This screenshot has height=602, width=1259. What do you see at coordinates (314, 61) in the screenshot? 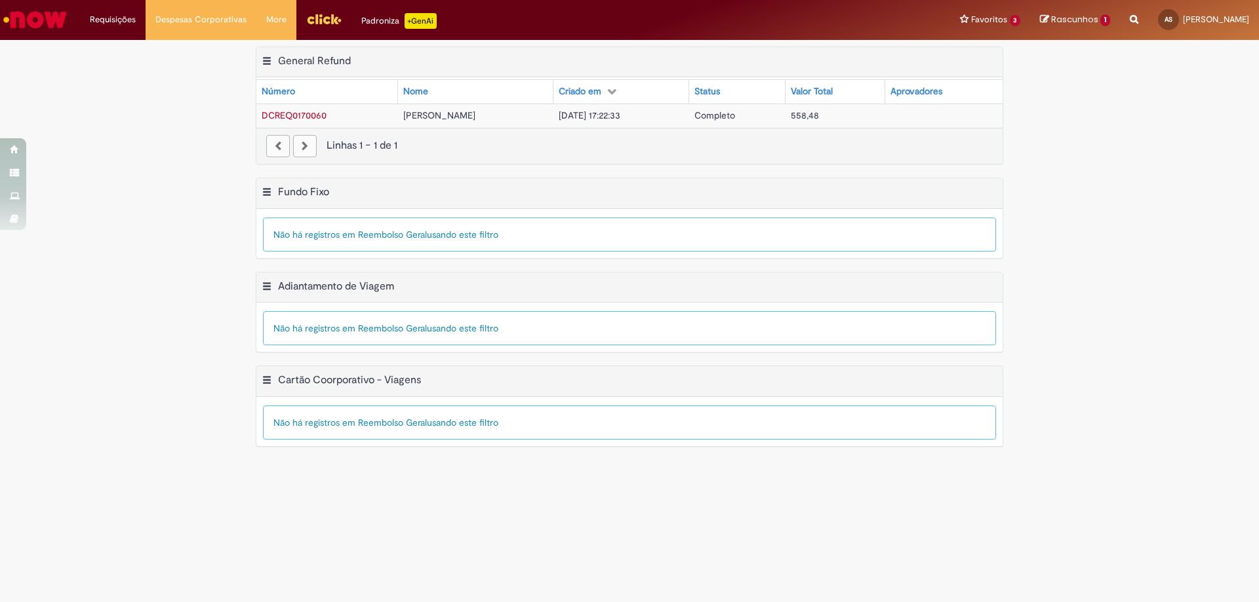
I see `h2: General Refund` at bounding box center [314, 61].